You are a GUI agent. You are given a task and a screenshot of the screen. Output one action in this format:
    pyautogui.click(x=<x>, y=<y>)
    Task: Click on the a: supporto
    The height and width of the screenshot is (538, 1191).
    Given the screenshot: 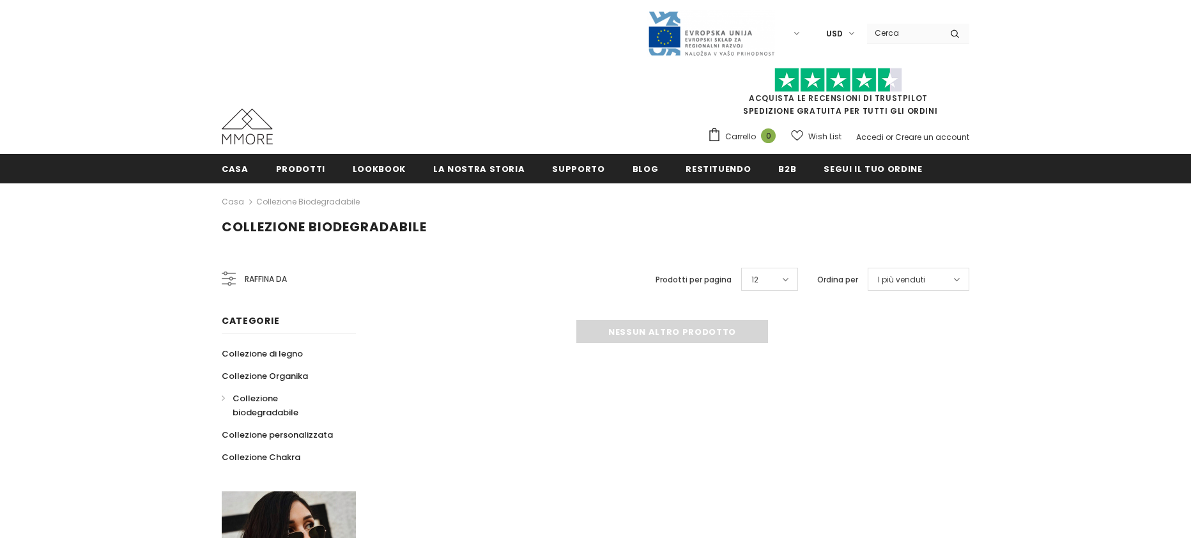 What is the action you would take?
    pyautogui.click(x=578, y=168)
    